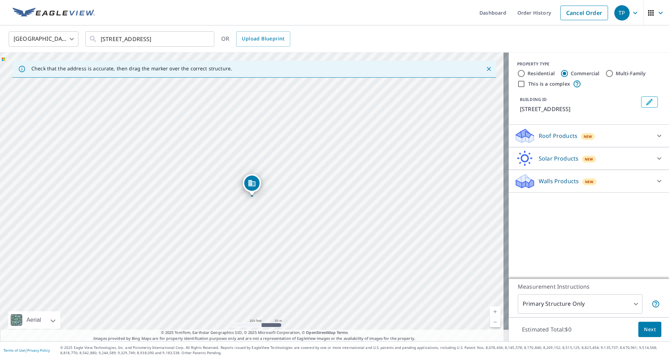 The image size is (669, 359). Describe the element at coordinates (38, 350) in the screenshot. I see `a: Privacy Policy` at that location.